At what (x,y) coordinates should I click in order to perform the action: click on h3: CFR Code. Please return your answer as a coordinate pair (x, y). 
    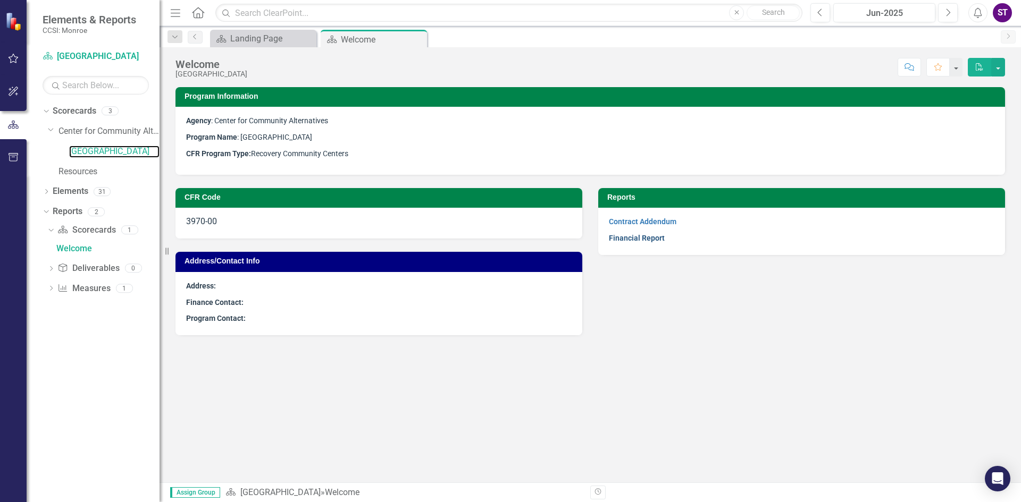
    Looking at the image, I should click on (381, 197).